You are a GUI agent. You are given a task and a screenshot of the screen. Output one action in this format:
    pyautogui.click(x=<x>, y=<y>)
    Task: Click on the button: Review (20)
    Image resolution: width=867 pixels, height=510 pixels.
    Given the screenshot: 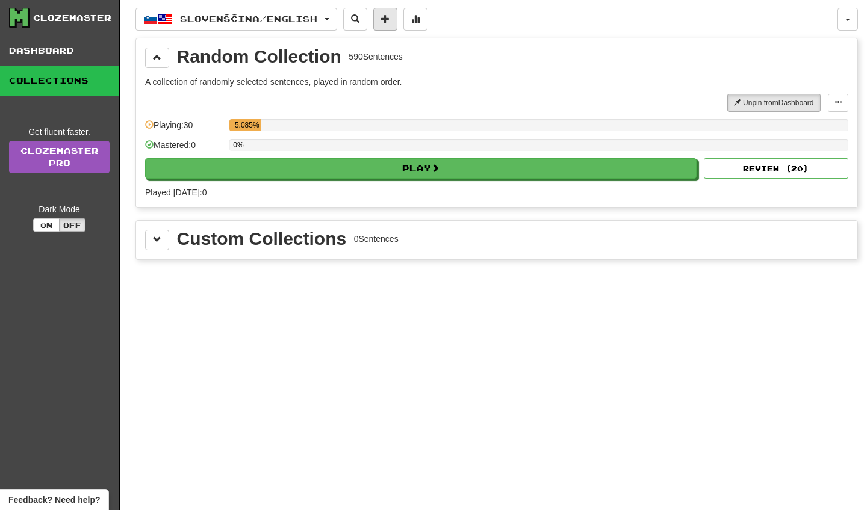 What is the action you would take?
    pyautogui.click(x=776, y=168)
    